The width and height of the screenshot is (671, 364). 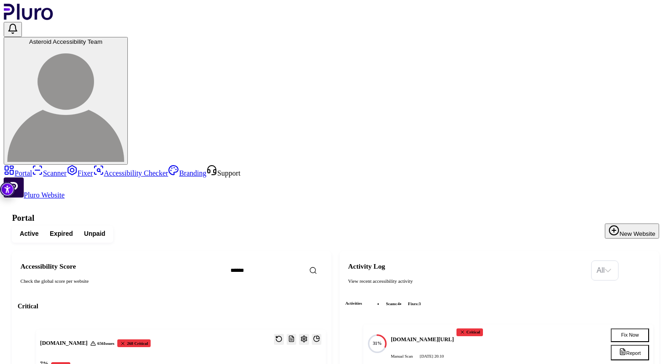 What do you see at coordinates (66, 104) in the screenshot?
I see `img: Asteroid Accessibility Team` at bounding box center [66, 104].